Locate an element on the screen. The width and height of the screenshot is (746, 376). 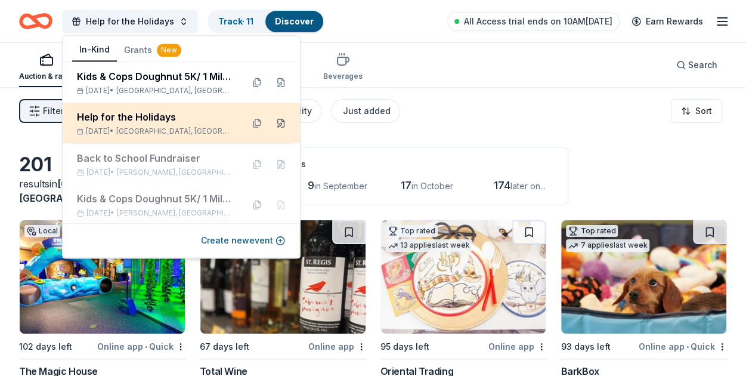
button: Auction & raffle is located at coordinates (46, 67).